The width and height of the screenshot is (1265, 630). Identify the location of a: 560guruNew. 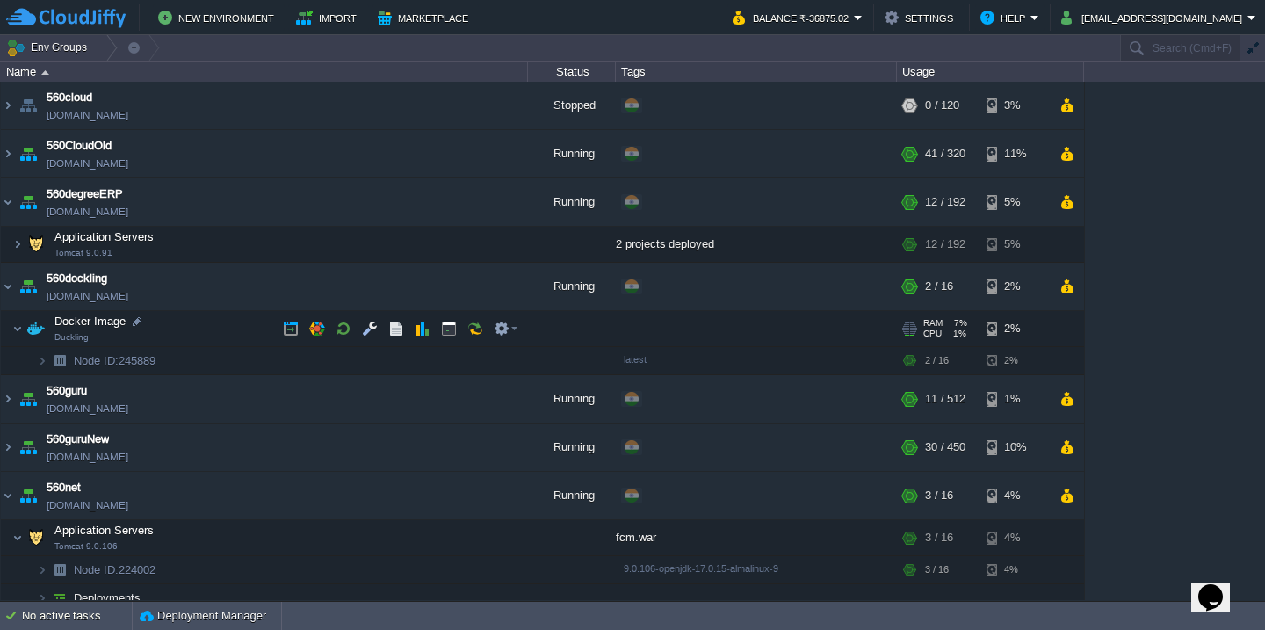
(77, 439).